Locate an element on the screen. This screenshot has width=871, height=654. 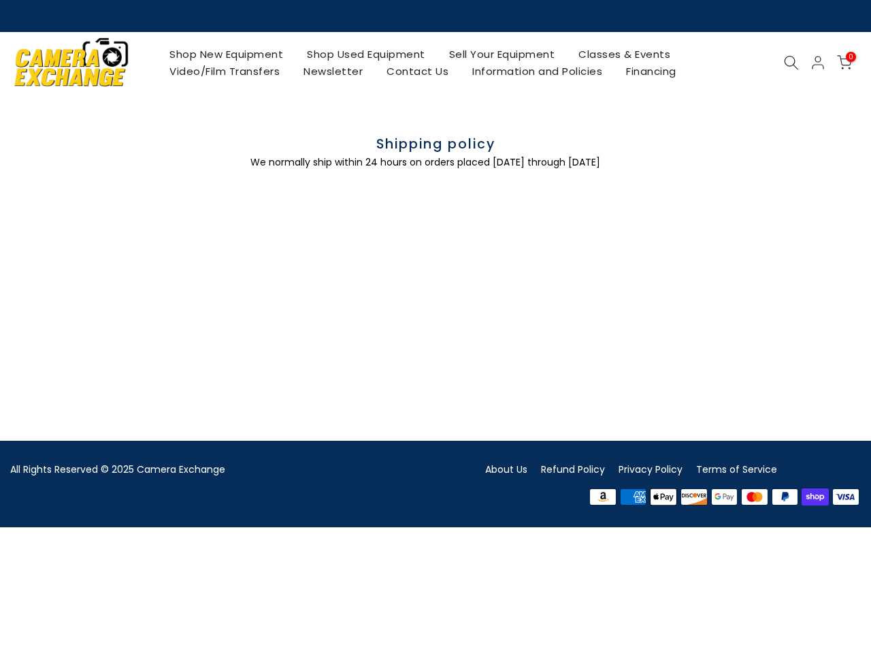
a: Shipping Policy is located at coordinates (826, 469).